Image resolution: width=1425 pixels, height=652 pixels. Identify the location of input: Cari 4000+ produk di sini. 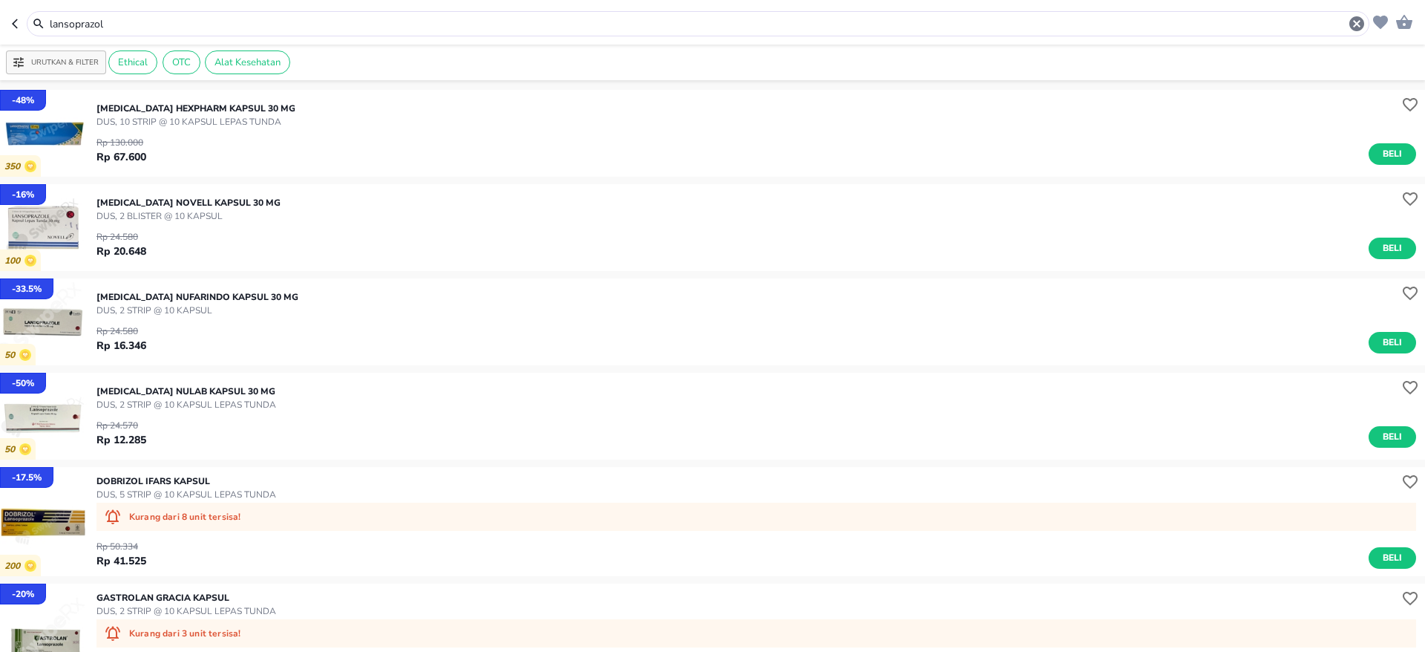
(698, 24).